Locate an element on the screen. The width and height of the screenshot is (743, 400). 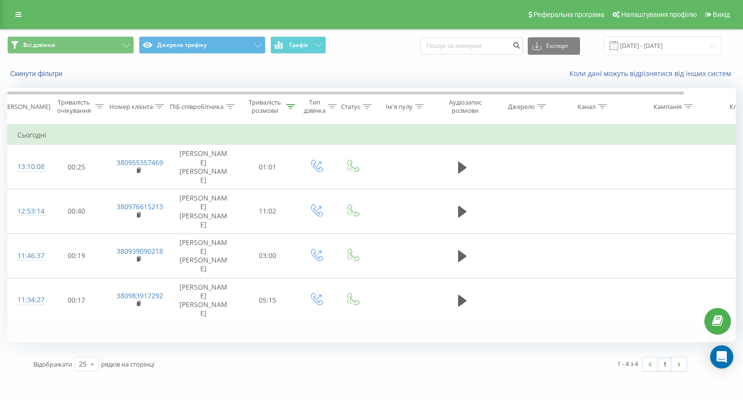
a: 380939090218 is located at coordinates (140, 251).